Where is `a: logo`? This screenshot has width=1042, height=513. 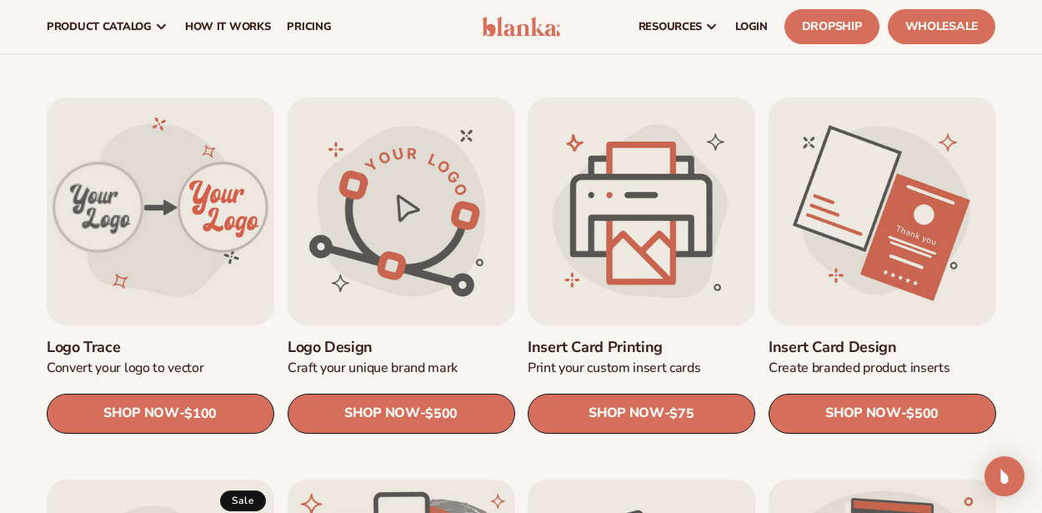
a: logo is located at coordinates (521, 27).